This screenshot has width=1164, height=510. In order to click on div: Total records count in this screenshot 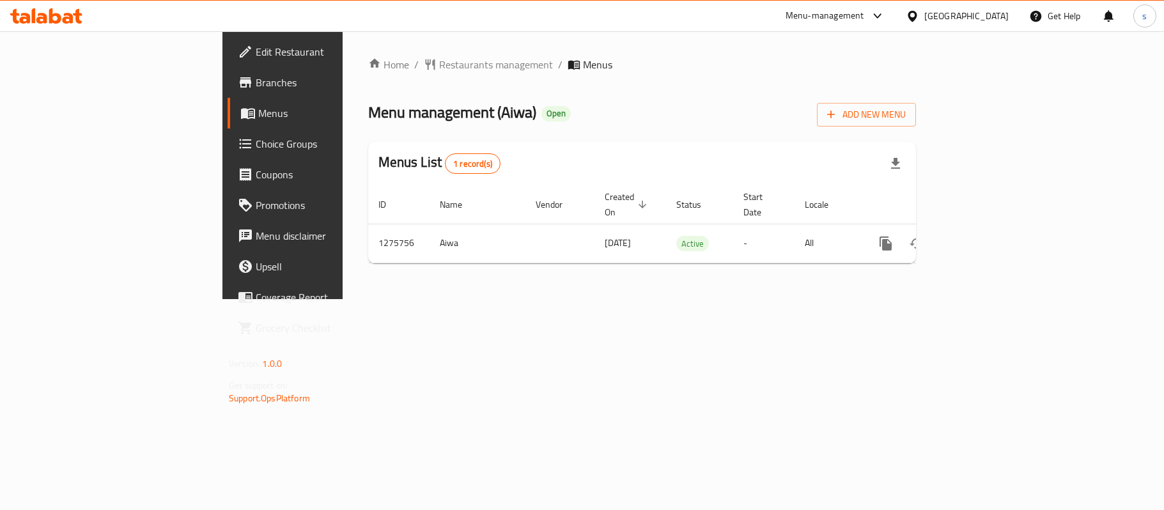, I will do `click(472, 164)`.